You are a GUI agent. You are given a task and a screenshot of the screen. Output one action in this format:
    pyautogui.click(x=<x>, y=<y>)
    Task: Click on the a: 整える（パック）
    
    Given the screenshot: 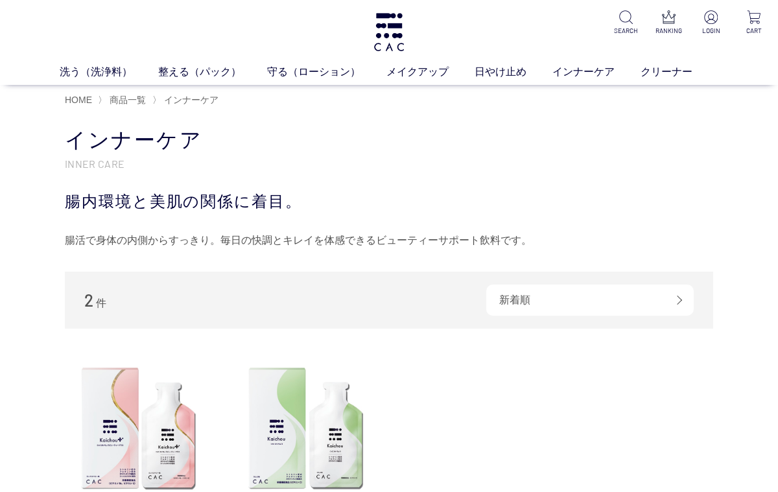 What is the action you would take?
    pyautogui.click(x=213, y=72)
    